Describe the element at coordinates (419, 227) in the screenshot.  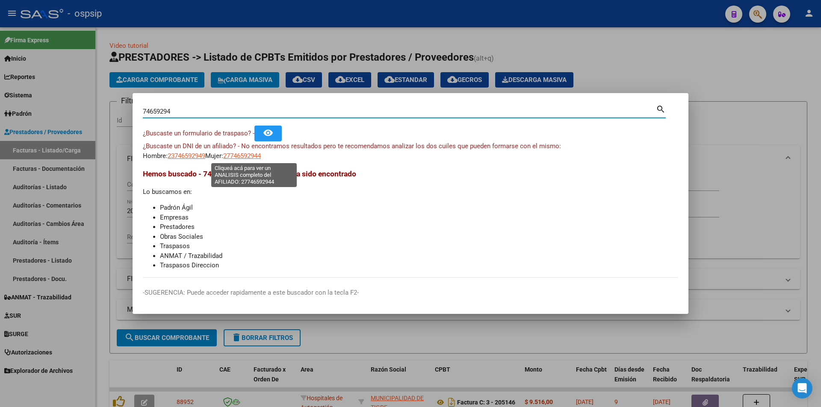
I see `li: Prestadores` at that location.